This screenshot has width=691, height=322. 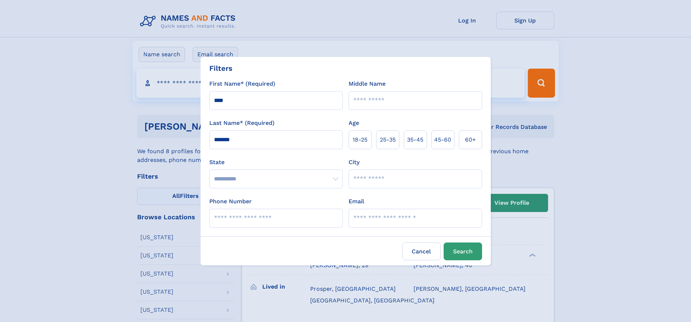 What do you see at coordinates (422, 251) in the screenshot?
I see `label: Cancel` at bounding box center [422, 251].